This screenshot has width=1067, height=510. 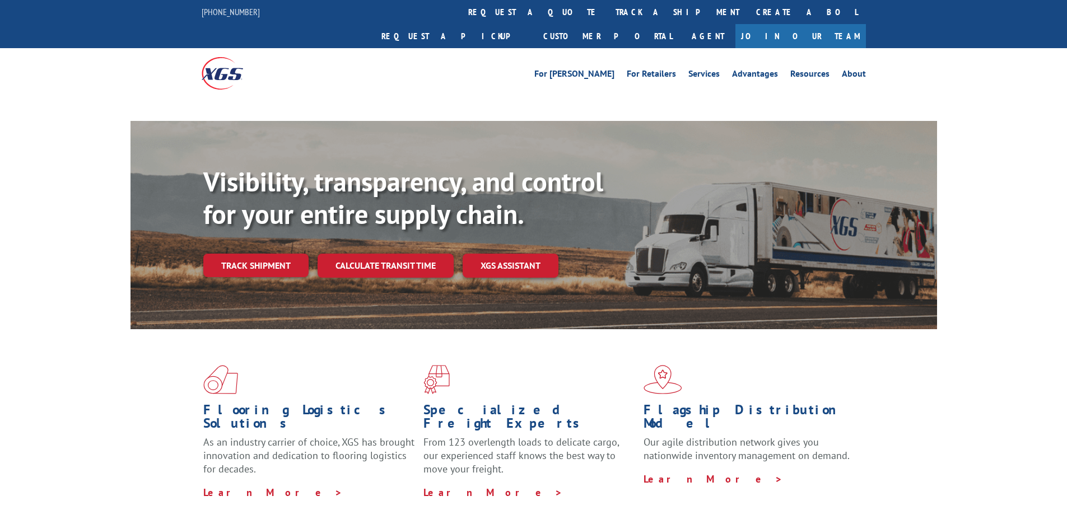 What do you see at coordinates (810, 76) in the screenshot?
I see `a: Resources` at bounding box center [810, 76].